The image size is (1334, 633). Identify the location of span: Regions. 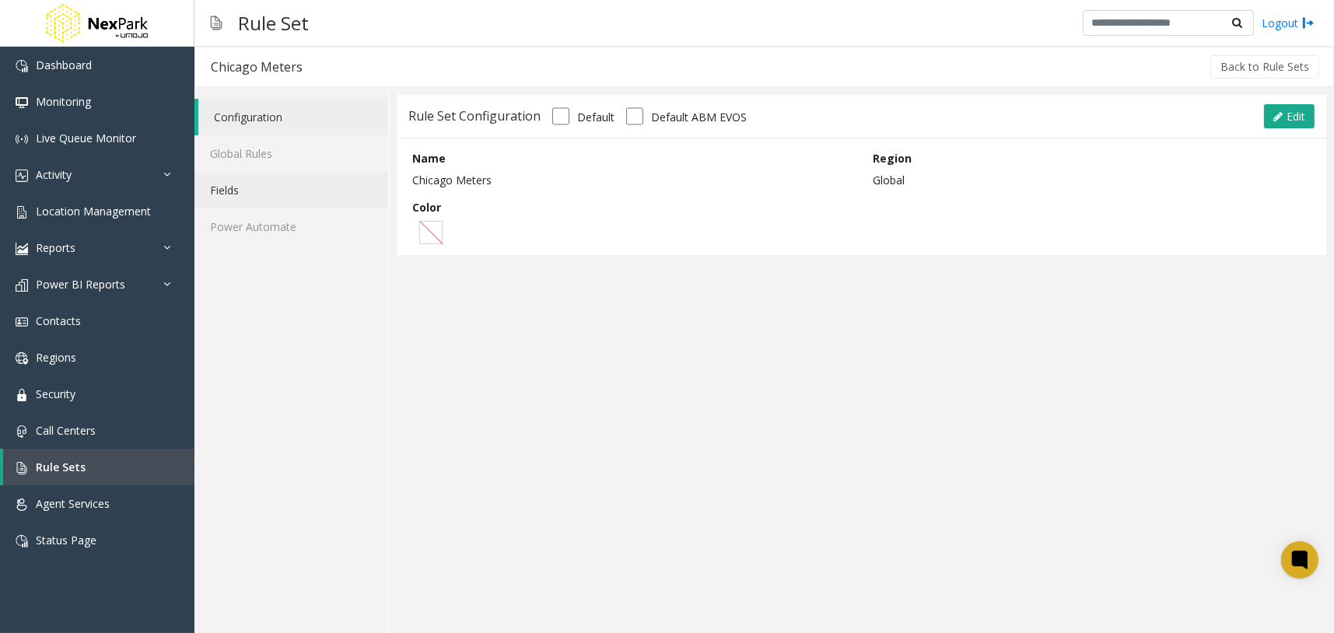
(56, 357).